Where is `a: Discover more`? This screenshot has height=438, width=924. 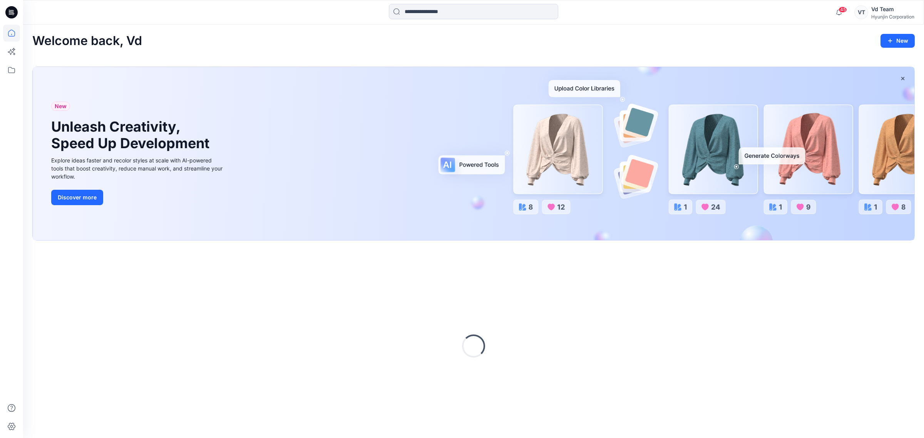 a: Discover more is located at coordinates (138, 198).